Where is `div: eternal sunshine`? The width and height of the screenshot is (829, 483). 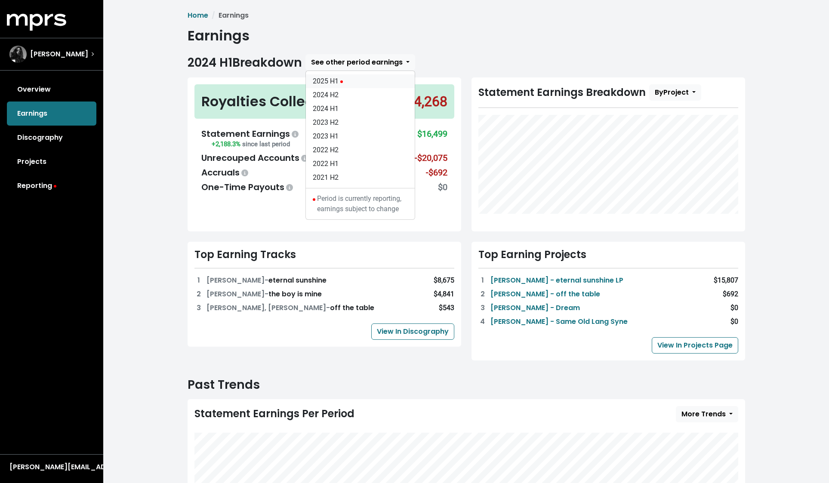
div: eternal sunshine is located at coordinates (266, 280).